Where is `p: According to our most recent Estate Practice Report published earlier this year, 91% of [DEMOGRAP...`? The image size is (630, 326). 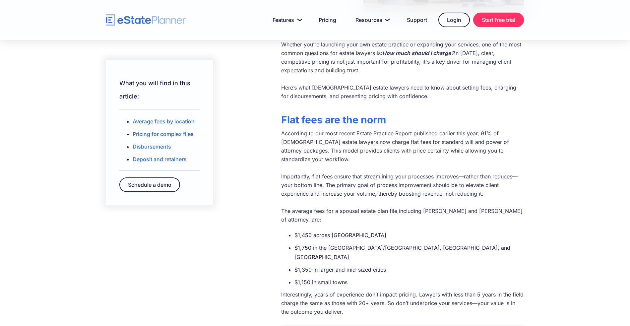 p: According to our most recent Estate Practice Report published earlier this year, 91% of [DEMOGRAP... is located at coordinates (403, 176).